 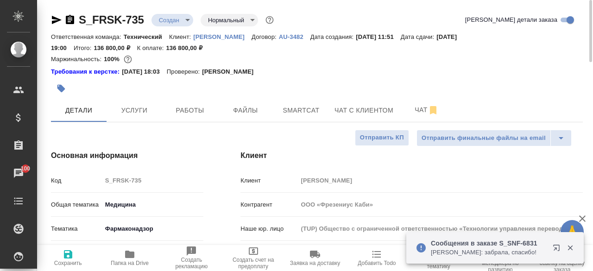 I want to click on button: Добавить Todo, so click(x=377, y=258).